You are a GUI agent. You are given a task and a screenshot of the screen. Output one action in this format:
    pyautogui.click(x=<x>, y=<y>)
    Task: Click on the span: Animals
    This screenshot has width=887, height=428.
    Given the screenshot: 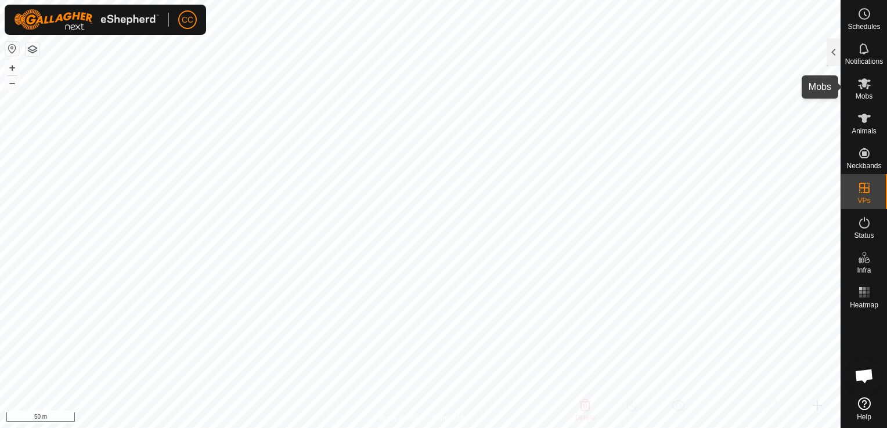 What is the action you would take?
    pyautogui.click(x=863, y=131)
    